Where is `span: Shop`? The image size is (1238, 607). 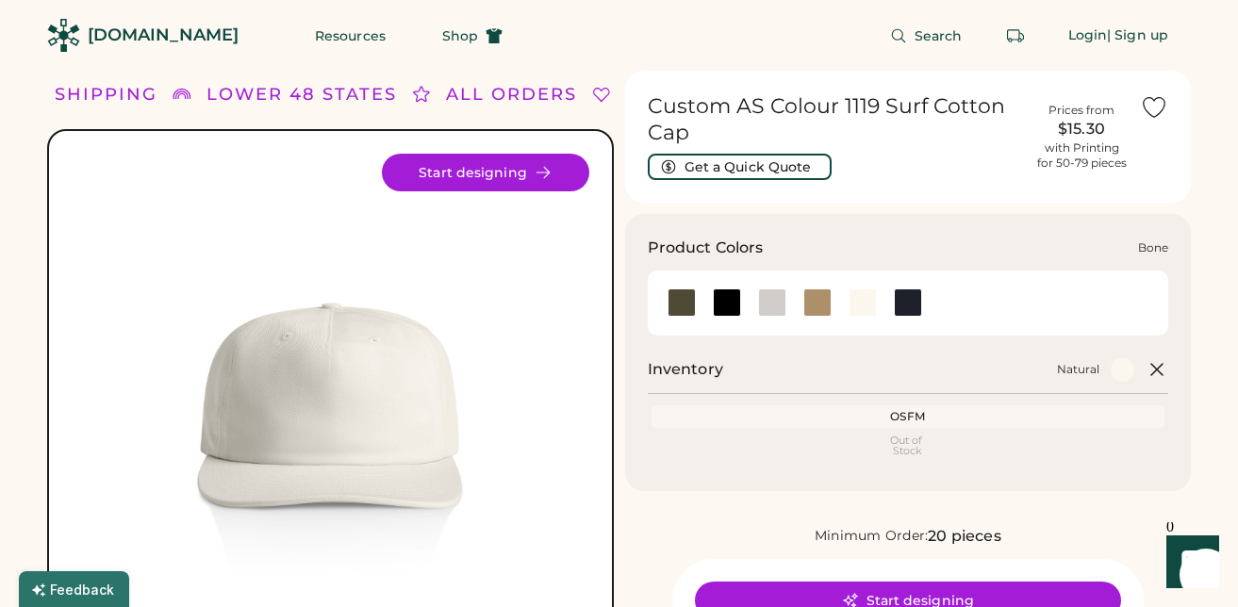
span: Shop is located at coordinates (460, 36).